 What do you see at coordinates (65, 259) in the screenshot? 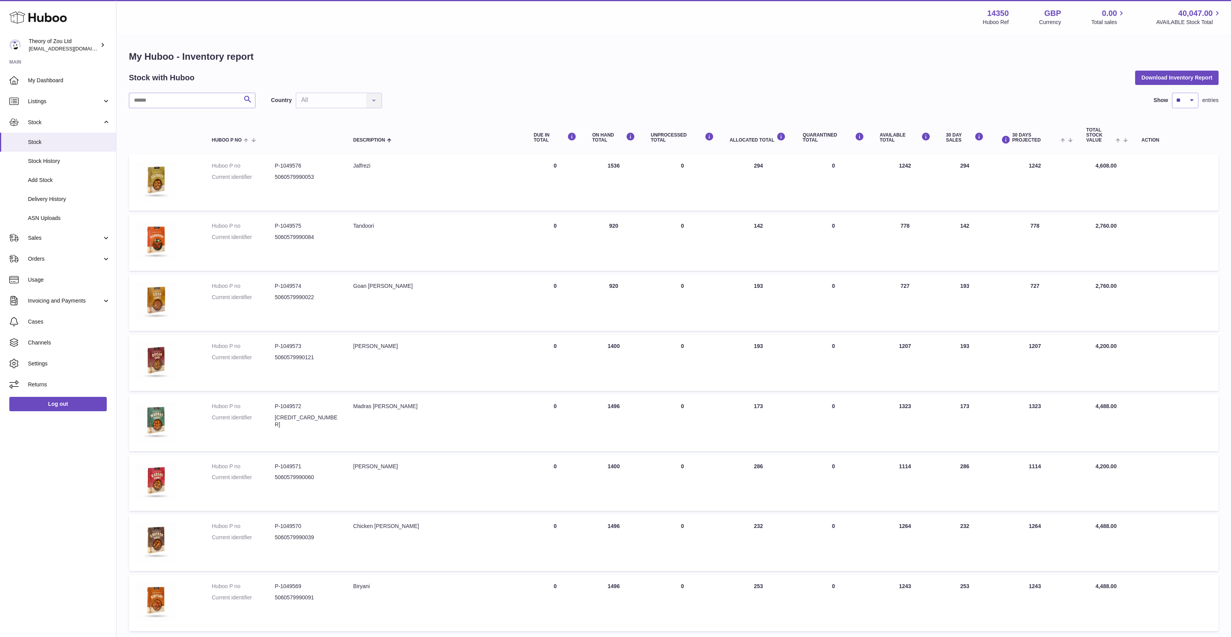
I see `span: Orders` at bounding box center [65, 259].